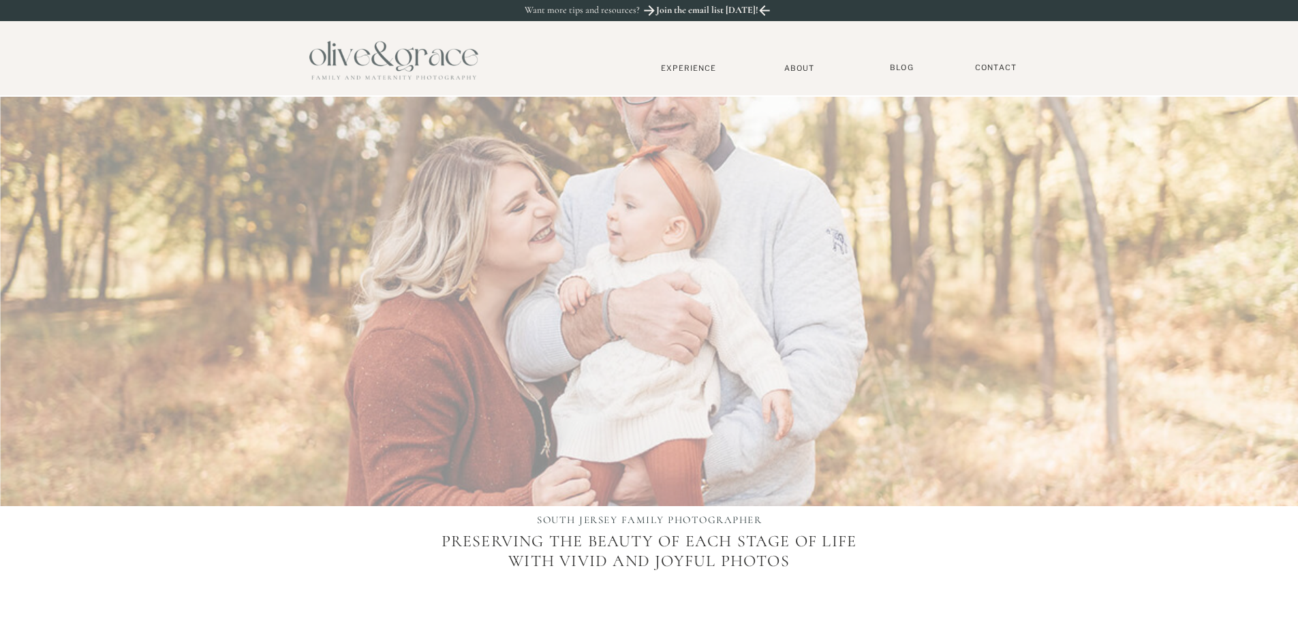 Image resolution: width=1298 pixels, height=626 pixels. What do you see at coordinates (689, 68) in the screenshot?
I see `a: Experience` at bounding box center [689, 68].